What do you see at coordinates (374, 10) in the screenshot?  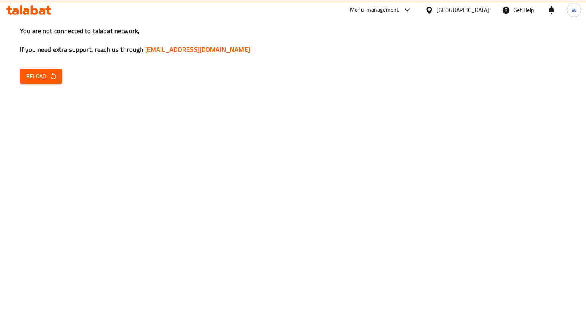 I see `div: Menu-management` at bounding box center [374, 10].